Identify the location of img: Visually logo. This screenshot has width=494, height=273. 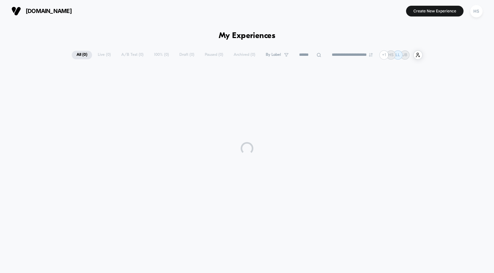
(16, 11).